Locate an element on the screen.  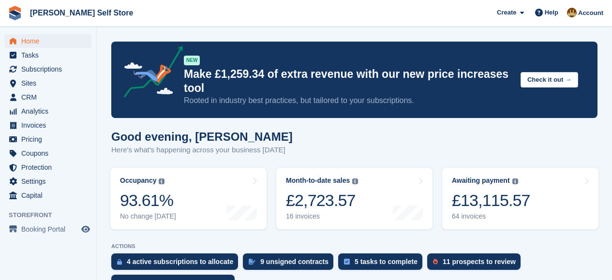
div: 11 prospects to review is located at coordinates (479, 262).